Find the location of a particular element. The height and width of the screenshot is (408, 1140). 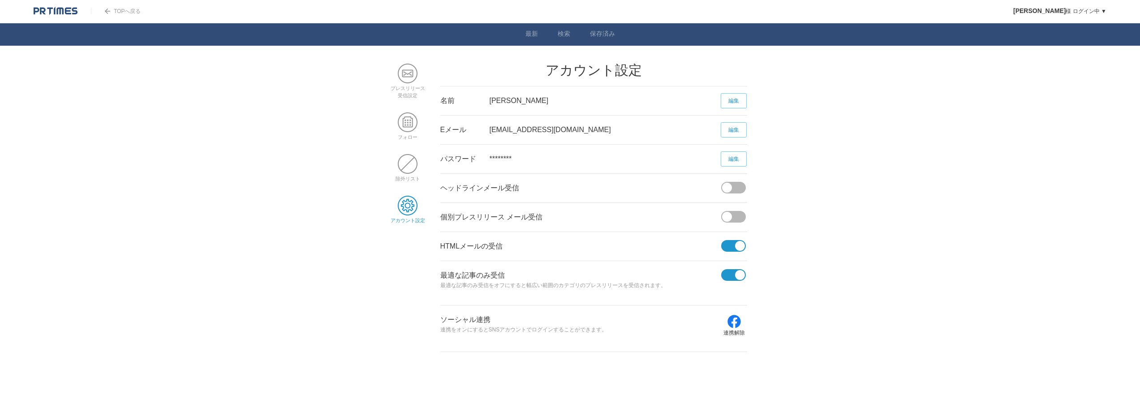

img: logo.png is located at coordinates (56, 11).